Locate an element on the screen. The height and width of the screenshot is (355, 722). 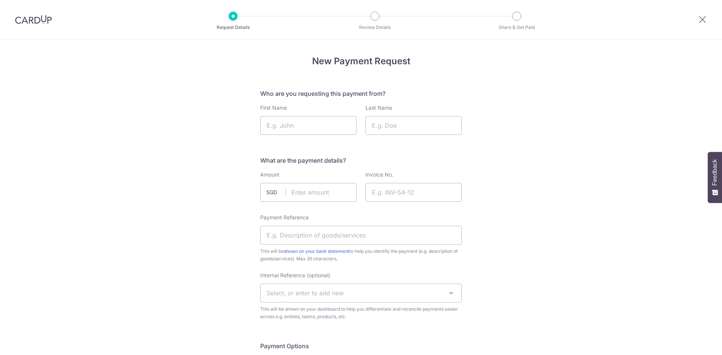
label: Amount is located at coordinates (270, 175).